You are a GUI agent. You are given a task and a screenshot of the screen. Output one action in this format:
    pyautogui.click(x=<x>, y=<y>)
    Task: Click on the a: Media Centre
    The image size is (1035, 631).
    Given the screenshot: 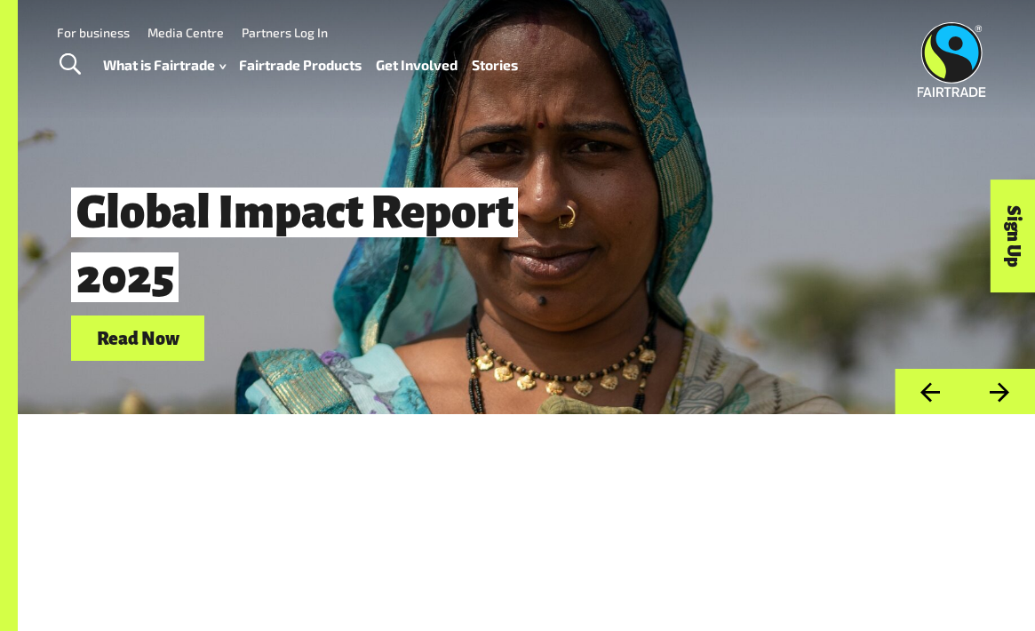 What is the action you would take?
    pyautogui.click(x=186, y=32)
    